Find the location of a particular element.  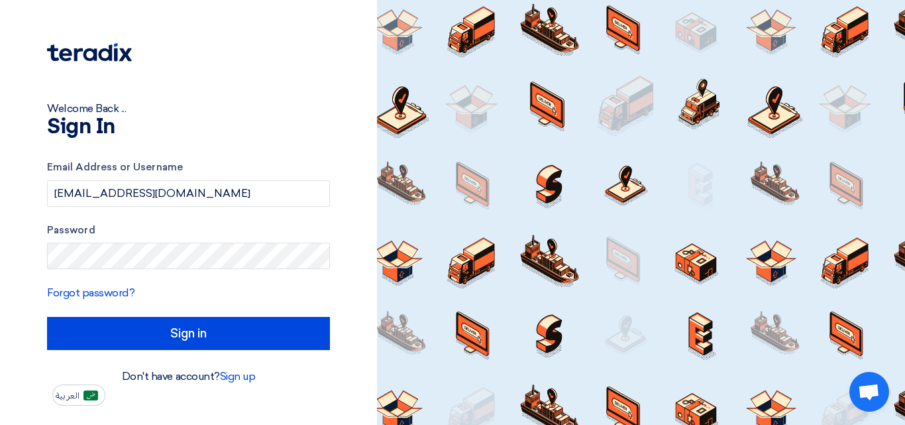

a: Open chat is located at coordinates (869, 391).